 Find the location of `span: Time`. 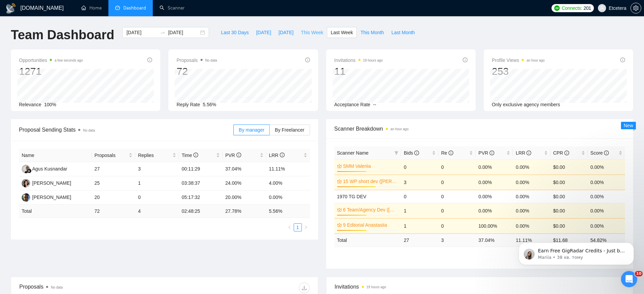

span: Time is located at coordinates (190, 156).